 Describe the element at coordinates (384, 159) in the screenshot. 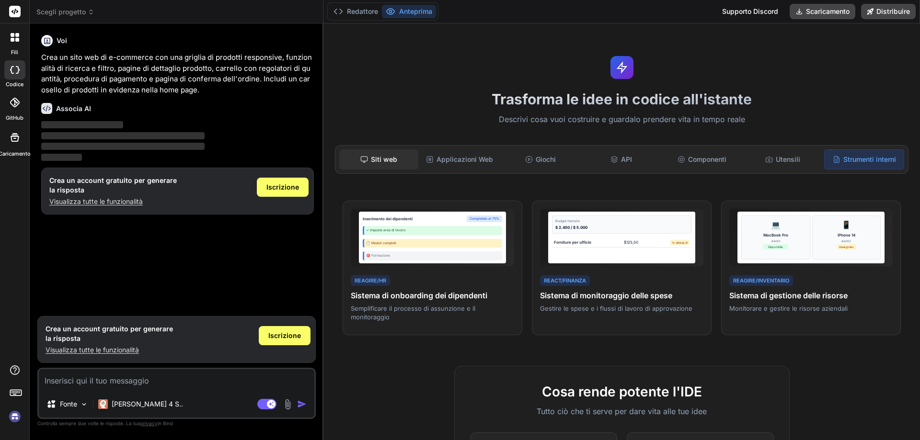

I see `font: Siti web` at that location.